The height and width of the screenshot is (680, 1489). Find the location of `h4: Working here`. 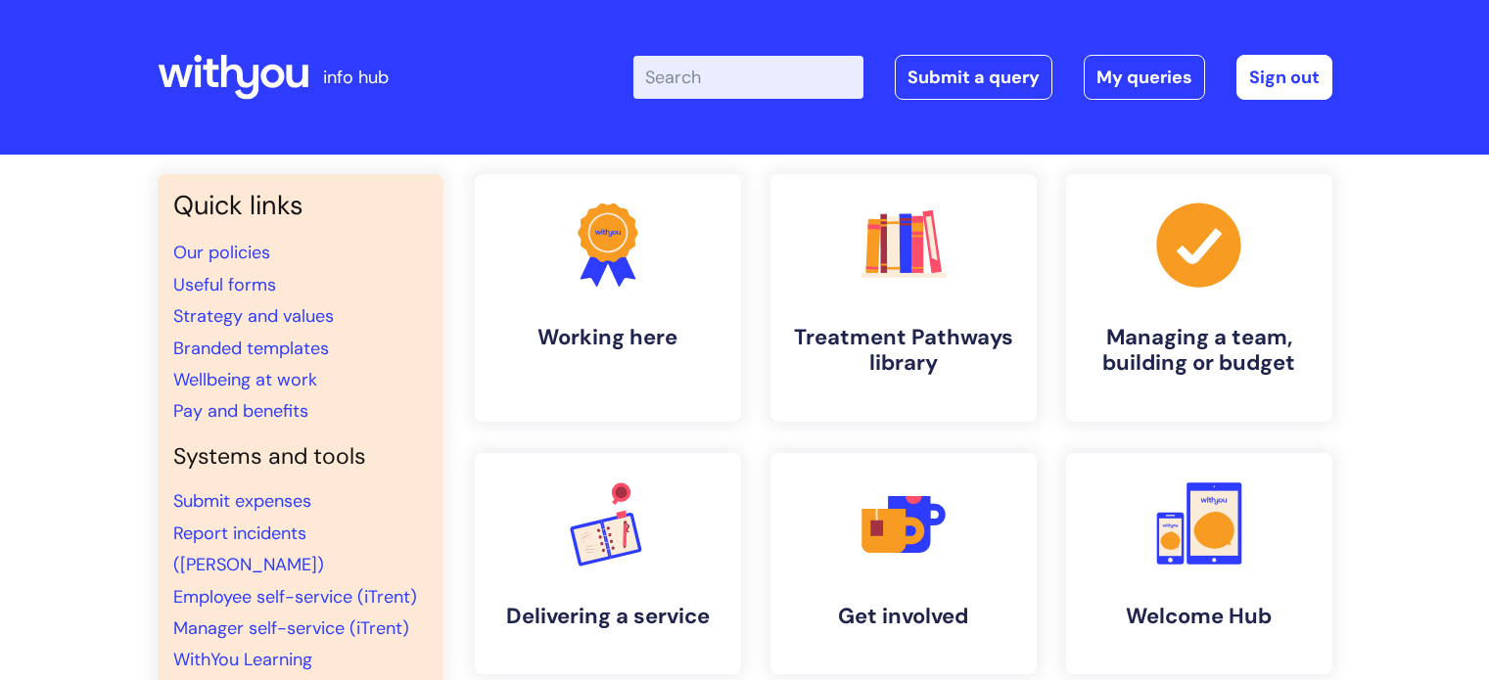

h4: Working here is located at coordinates (608, 338).